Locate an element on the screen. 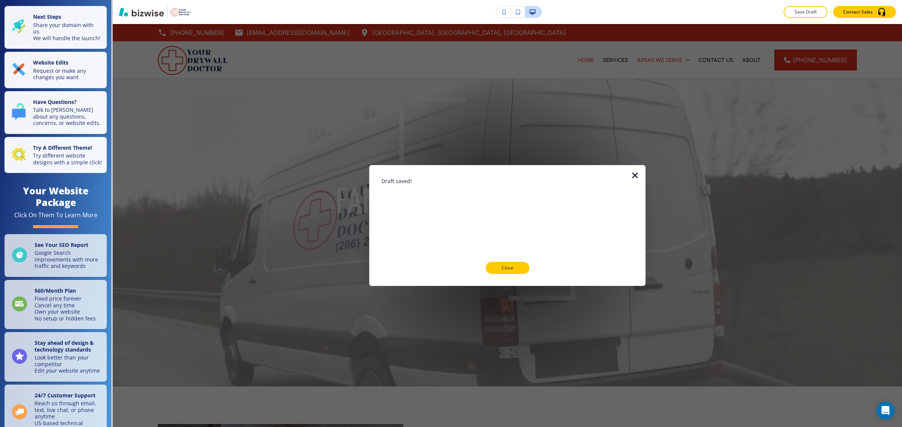 The image size is (902, 427). p: Fixed price forever Cancel any time Own your website No setup or hidden fees is located at coordinates (65, 309).